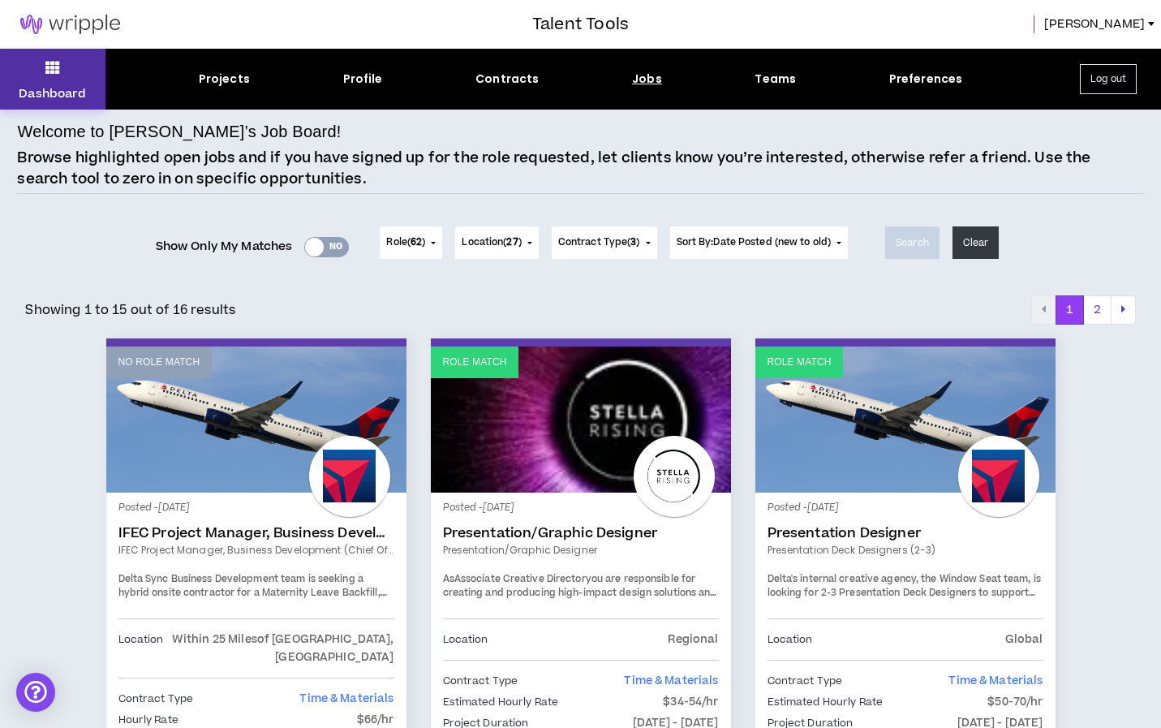 The height and width of the screenshot is (728, 1161). Describe the element at coordinates (406, 243) in the screenshot. I see `span: Role ( )` at that location.